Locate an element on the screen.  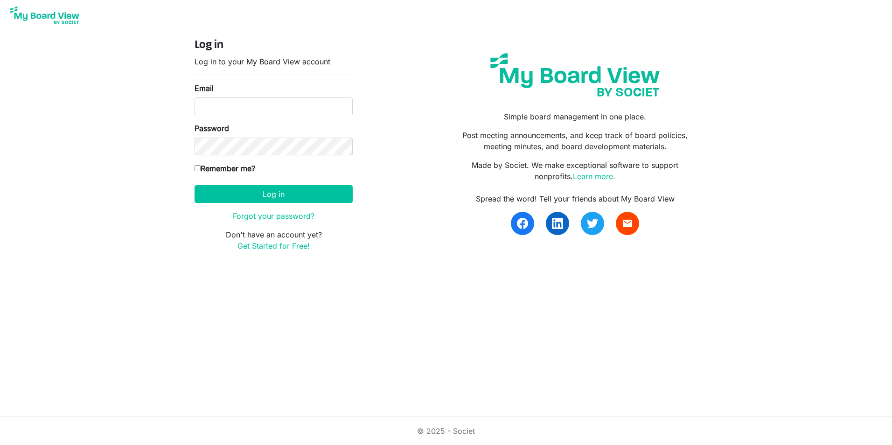
p: Simple board management in one place. is located at coordinates (575, 117).